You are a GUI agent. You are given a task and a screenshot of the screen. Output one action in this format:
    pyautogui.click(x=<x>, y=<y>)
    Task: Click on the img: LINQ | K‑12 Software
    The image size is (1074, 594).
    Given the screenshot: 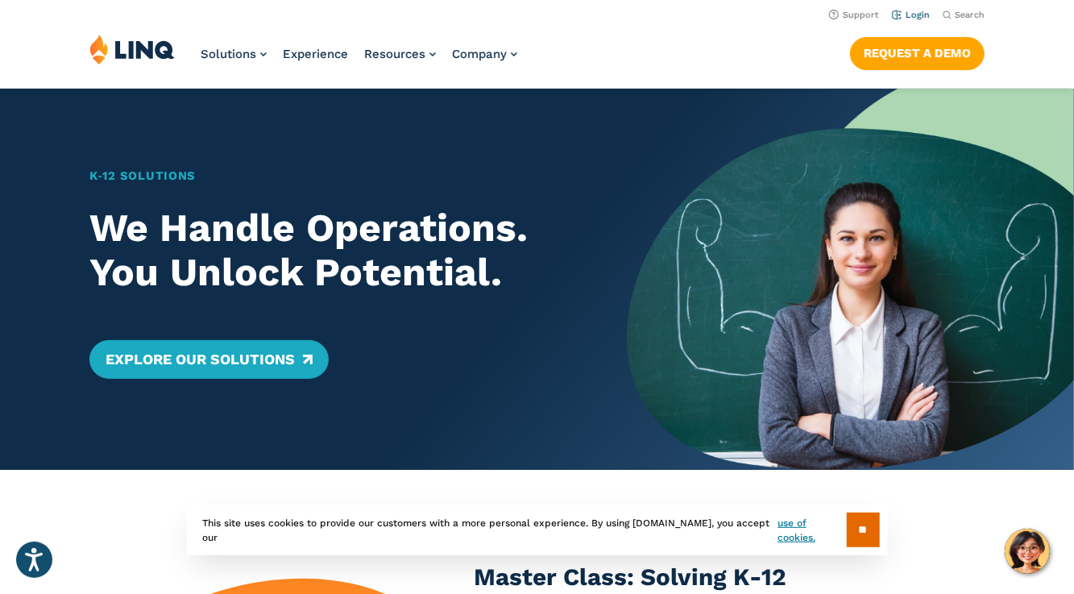 What is the action you would take?
    pyautogui.click(x=132, y=49)
    